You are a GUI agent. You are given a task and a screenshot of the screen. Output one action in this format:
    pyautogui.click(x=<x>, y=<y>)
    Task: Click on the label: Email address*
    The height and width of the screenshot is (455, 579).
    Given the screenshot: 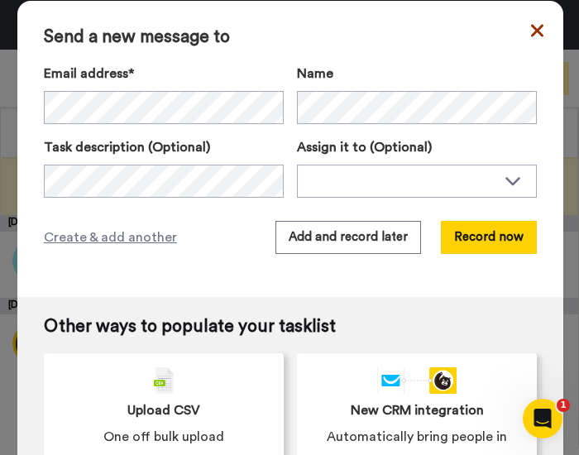 What is the action you would take?
    pyautogui.click(x=164, y=74)
    